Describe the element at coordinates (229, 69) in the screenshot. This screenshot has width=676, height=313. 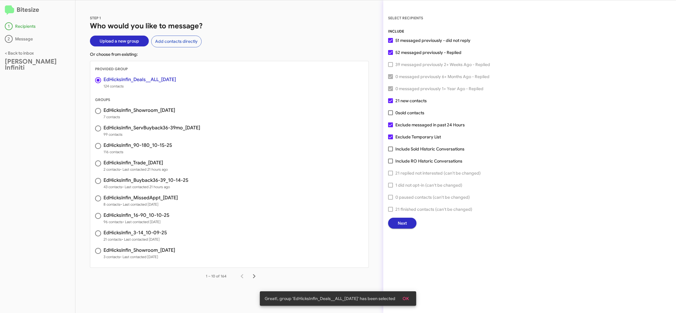
I see `div: PROVIDED GROUP` at that location.